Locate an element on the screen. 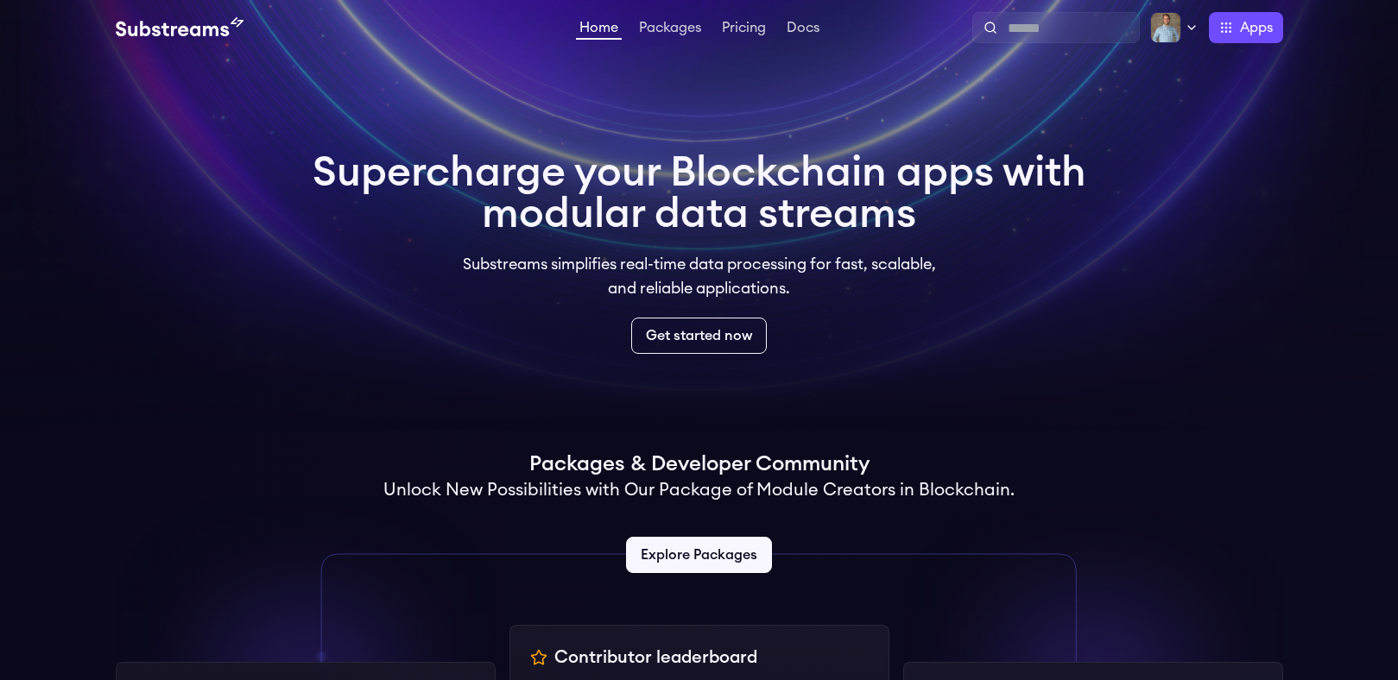 This screenshot has height=680, width=1398. a: Home is located at coordinates (598, 30).